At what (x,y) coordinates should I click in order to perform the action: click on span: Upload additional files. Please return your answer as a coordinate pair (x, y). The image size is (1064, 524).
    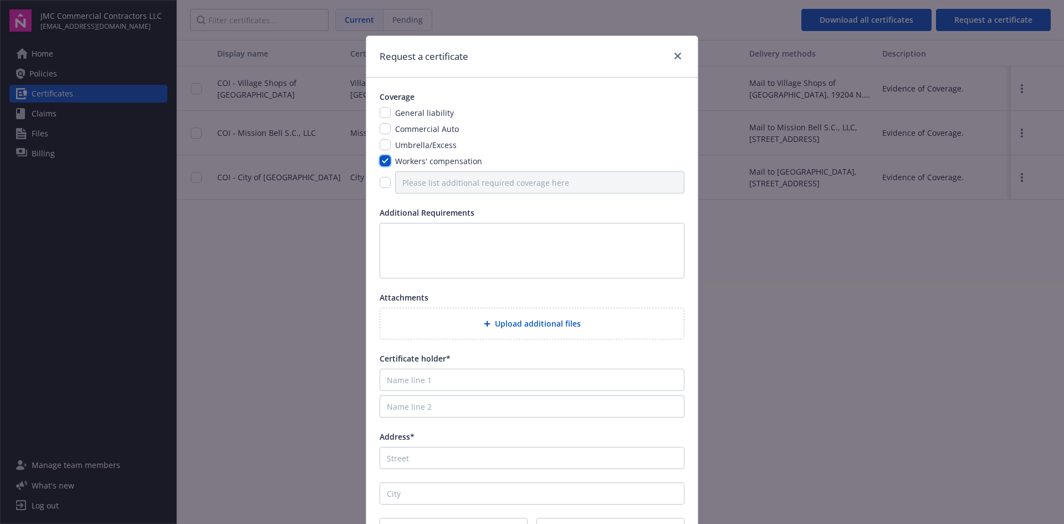
    Looking at the image, I should click on (538, 323).